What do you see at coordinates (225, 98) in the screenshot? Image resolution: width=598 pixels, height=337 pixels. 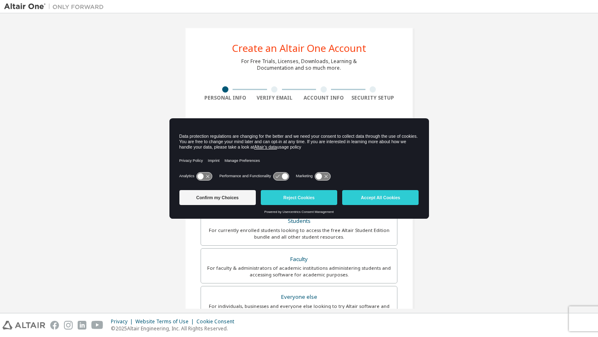 I see `div: Personal Info` at bounding box center [225, 98].